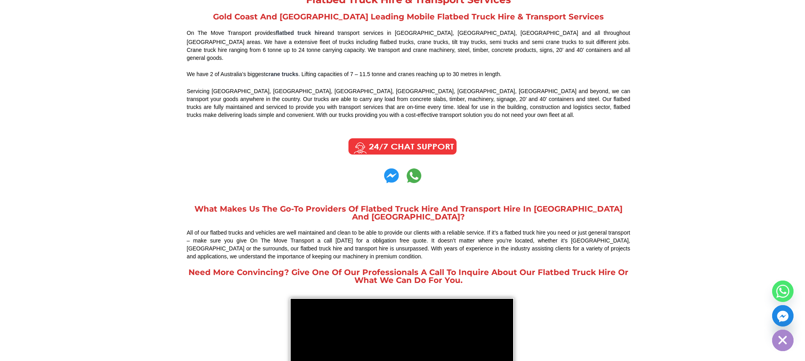  What do you see at coordinates (282, 74) in the screenshot?
I see `a: crane trucks` at bounding box center [282, 74].